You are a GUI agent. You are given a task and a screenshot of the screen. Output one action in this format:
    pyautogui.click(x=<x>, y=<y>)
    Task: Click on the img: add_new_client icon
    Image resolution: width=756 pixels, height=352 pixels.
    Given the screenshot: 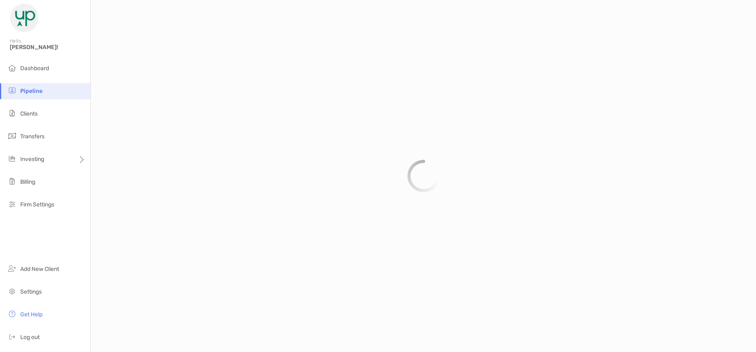 What is the action you would take?
    pyautogui.click(x=12, y=268)
    